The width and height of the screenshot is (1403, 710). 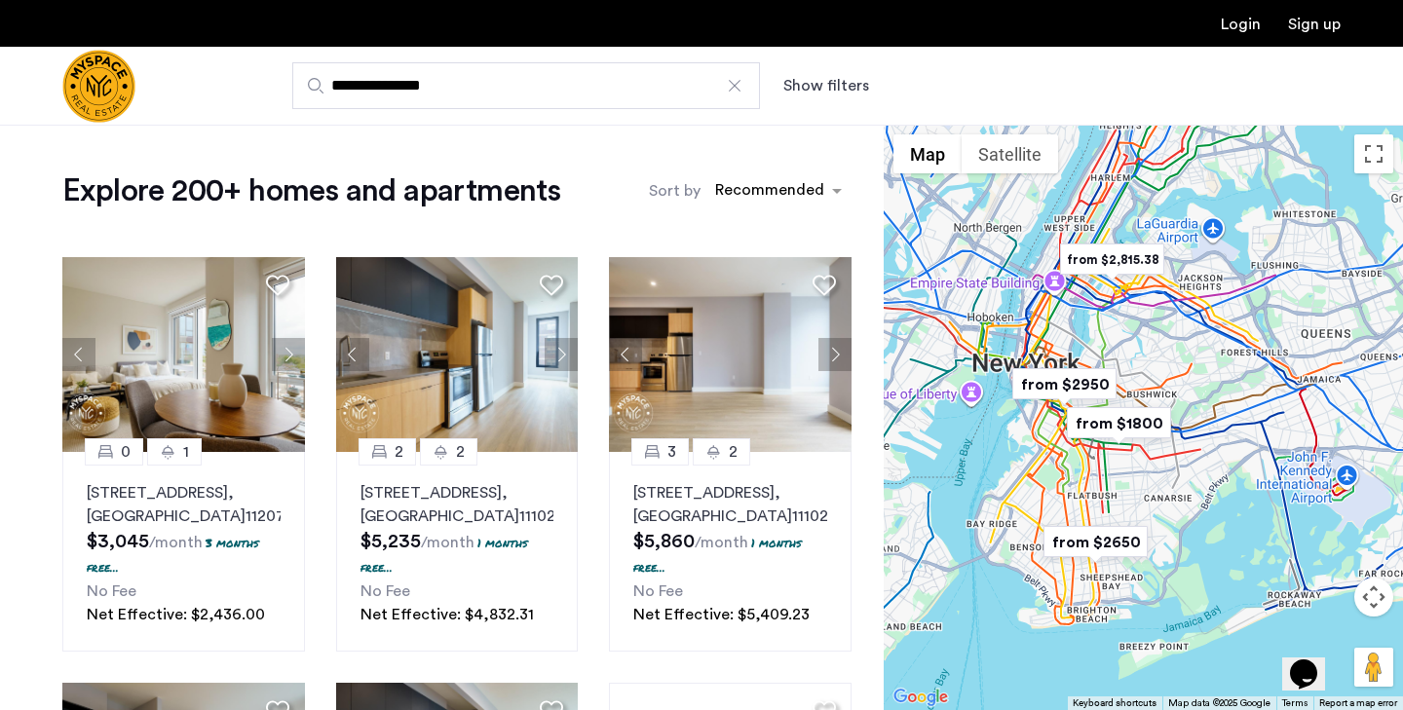 What do you see at coordinates (126, 452) in the screenshot?
I see `span: 0` at bounding box center [126, 452].